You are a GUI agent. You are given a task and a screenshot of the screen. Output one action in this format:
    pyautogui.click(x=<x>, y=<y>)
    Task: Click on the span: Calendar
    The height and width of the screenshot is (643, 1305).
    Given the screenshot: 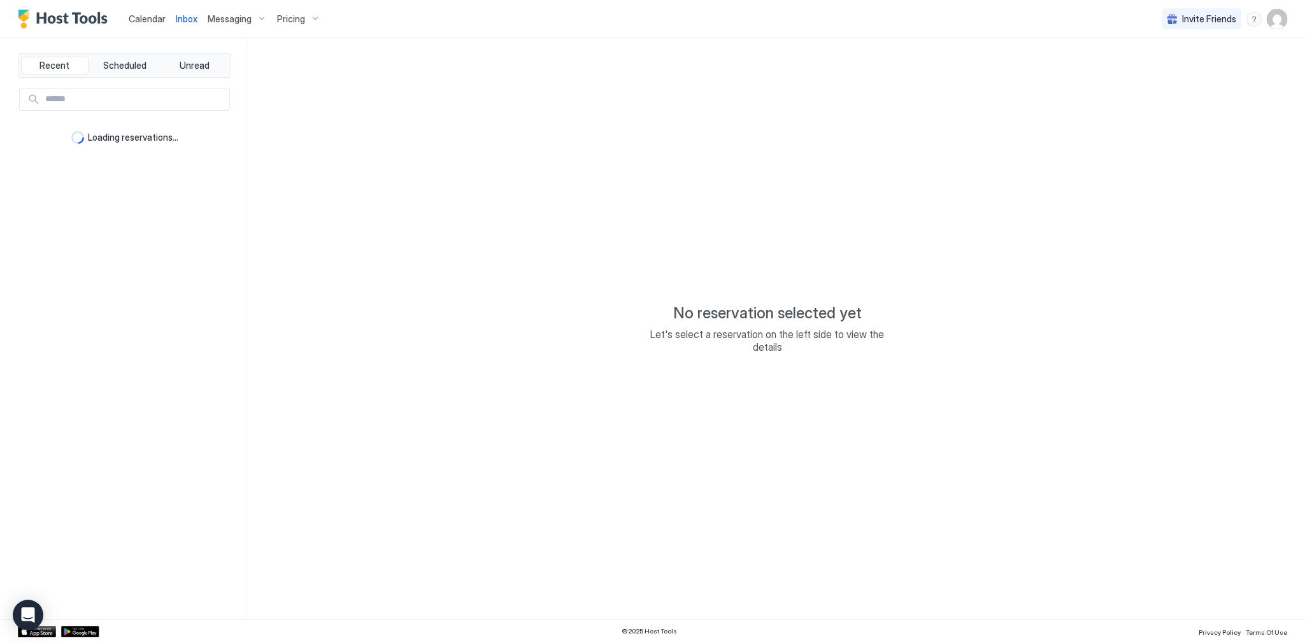 What is the action you would take?
    pyautogui.click(x=147, y=18)
    